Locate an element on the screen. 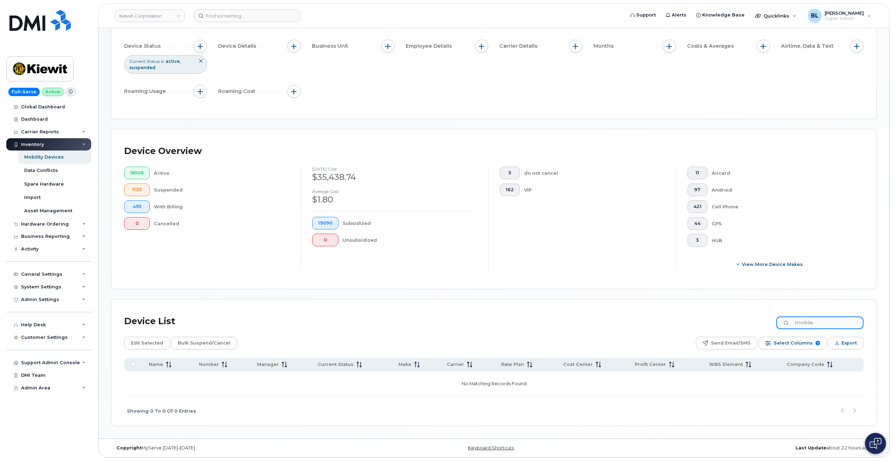 Image resolution: width=893 pixels, height=461 pixels. span: Alerts is located at coordinates (679, 15).